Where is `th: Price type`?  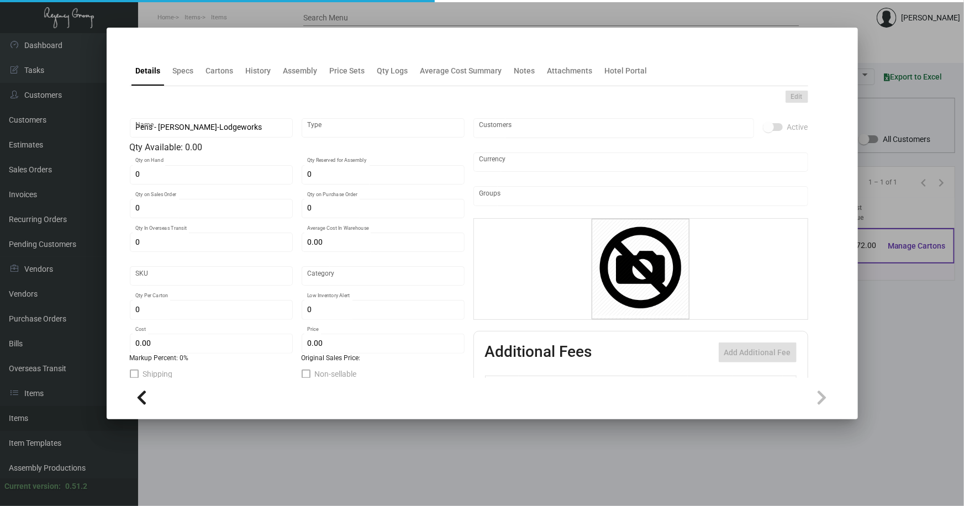
th: Price type is located at coordinates (758, 386).